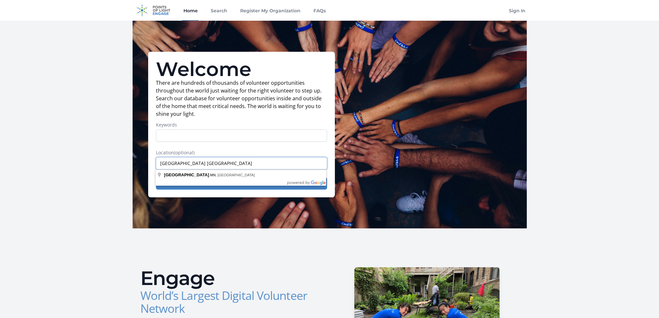  What do you see at coordinates (213, 175) in the screenshot?
I see `span: MN` at bounding box center [213, 175].